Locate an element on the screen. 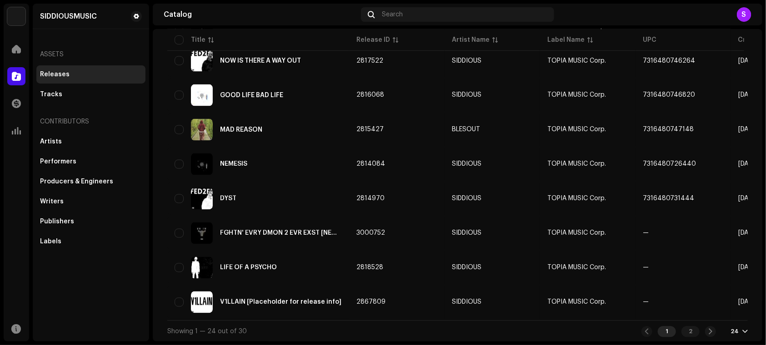 The image size is (766, 345). span: 2818528 is located at coordinates (370, 268).